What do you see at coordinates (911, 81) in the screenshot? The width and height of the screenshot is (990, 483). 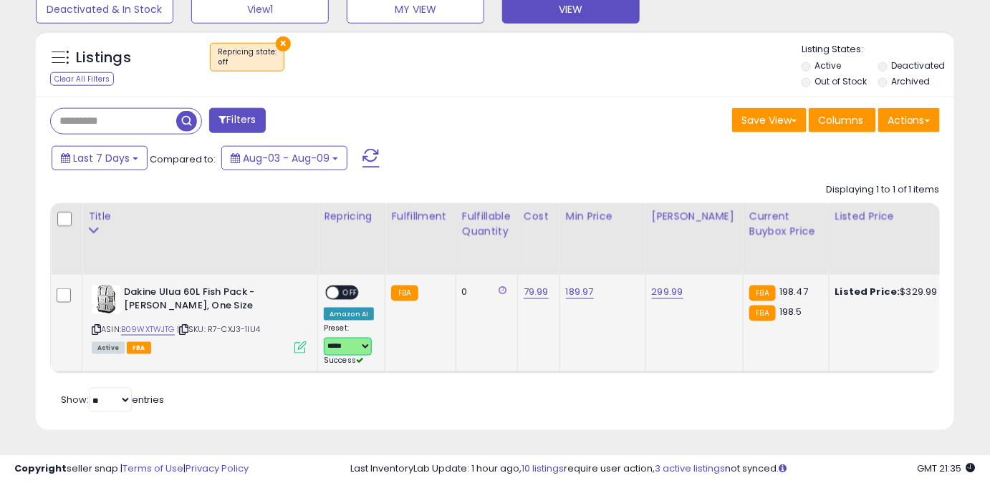 I see `label: Archived` at bounding box center [911, 81].